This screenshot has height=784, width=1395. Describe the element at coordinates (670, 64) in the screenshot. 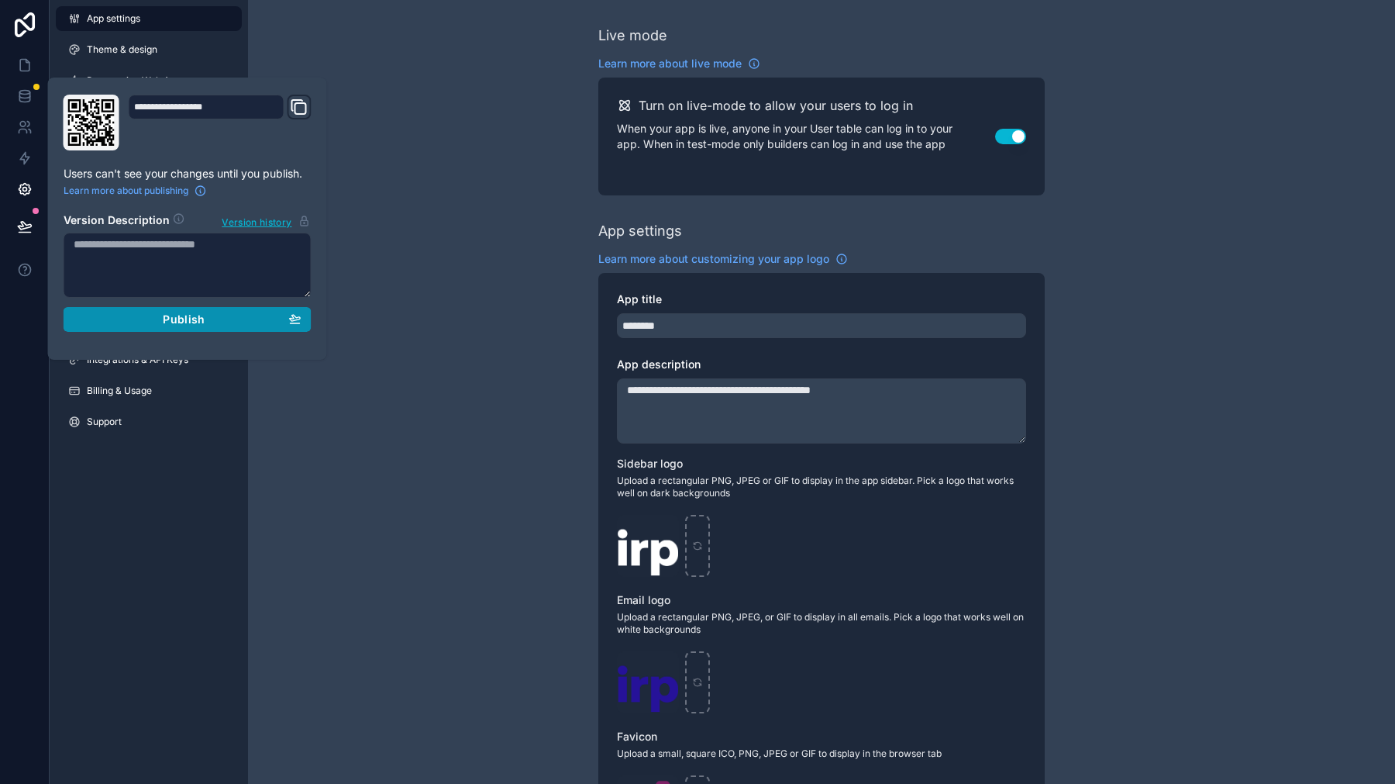

I see `span: Learn more about live mode` at that location.